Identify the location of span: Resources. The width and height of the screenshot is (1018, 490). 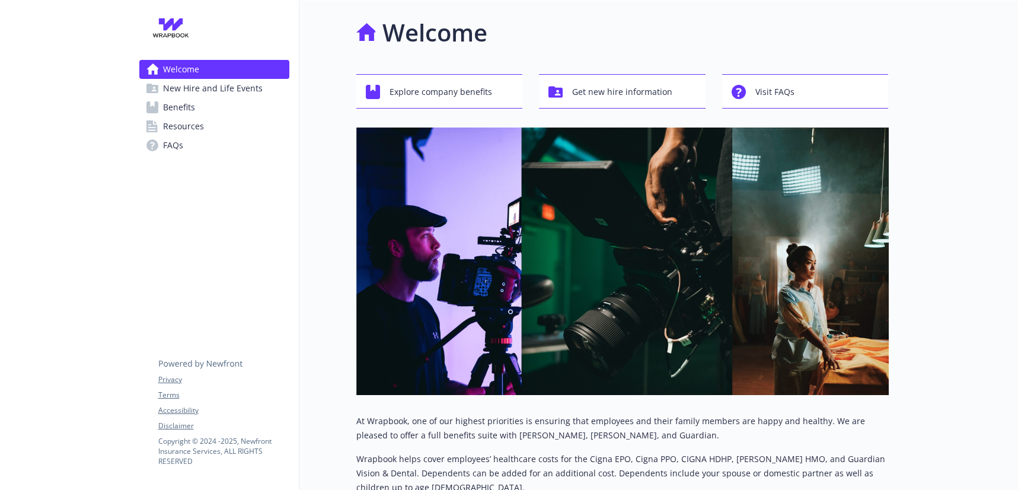
(183, 126).